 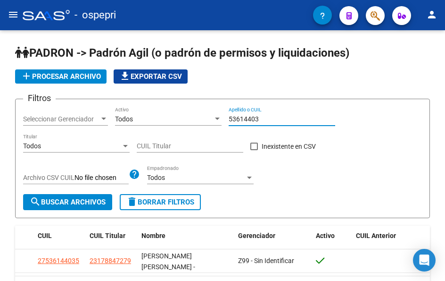 I want to click on span: 23178847279, so click(x=110, y=260).